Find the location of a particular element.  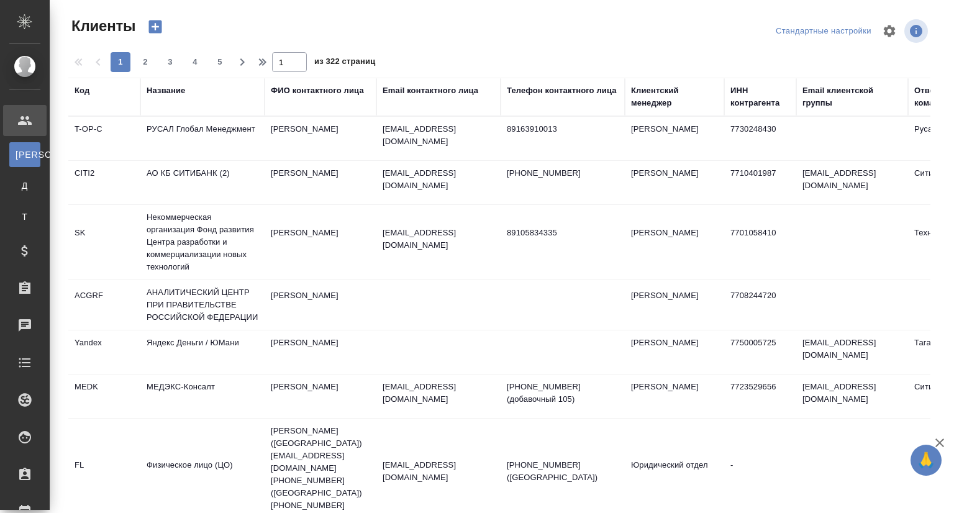

button: 2 is located at coordinates (145, 62).